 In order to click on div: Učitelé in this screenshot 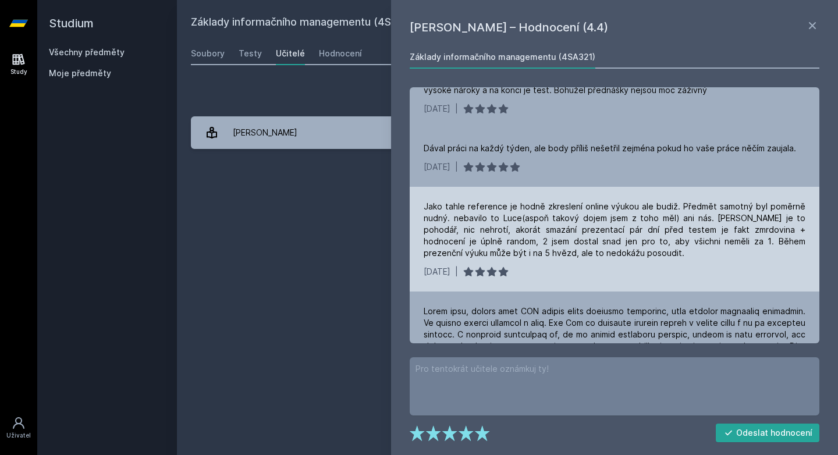, I will do `click(290, 54)`.